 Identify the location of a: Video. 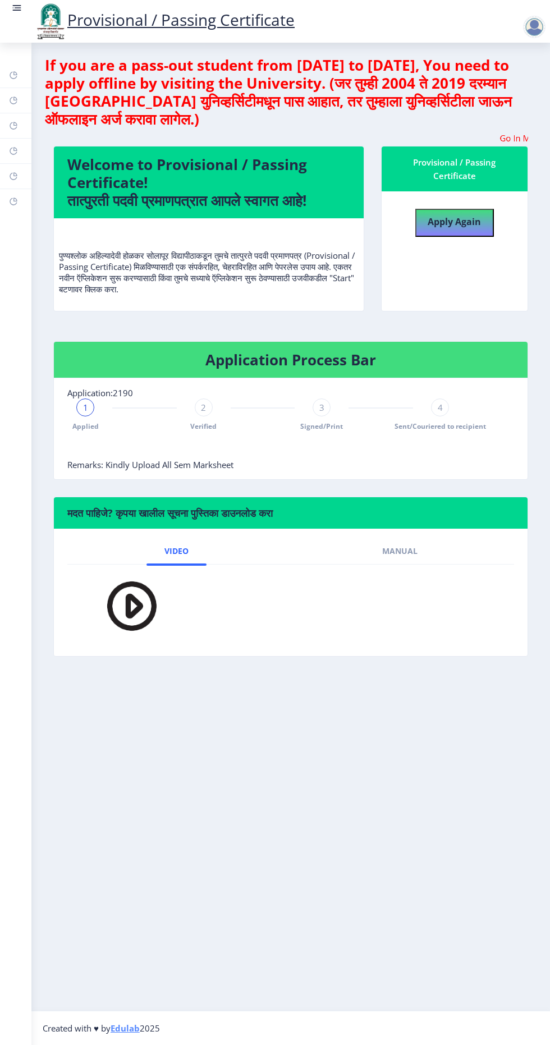
(176, 551).